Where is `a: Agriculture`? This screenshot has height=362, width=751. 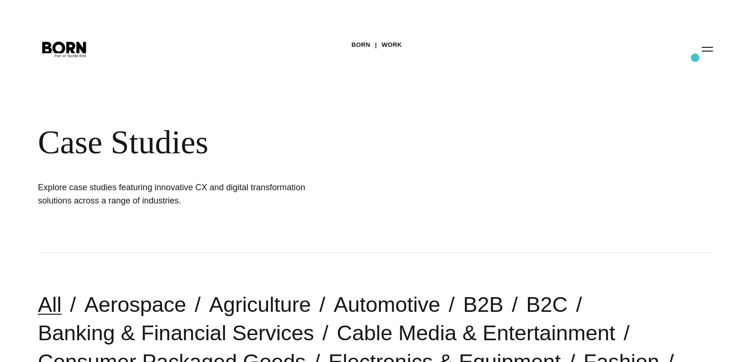 a: Agriculture is located at coordinates (260, 305).